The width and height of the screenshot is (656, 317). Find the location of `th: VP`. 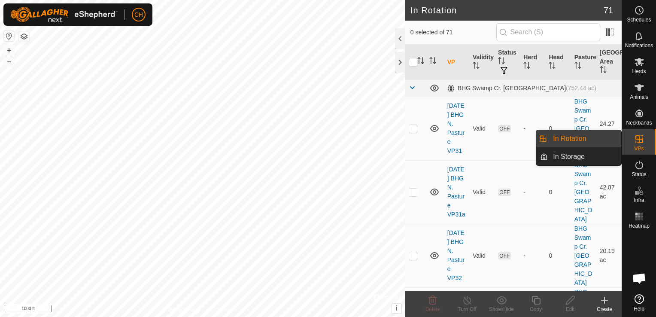

th: VP is located at coordinates (456, 62).